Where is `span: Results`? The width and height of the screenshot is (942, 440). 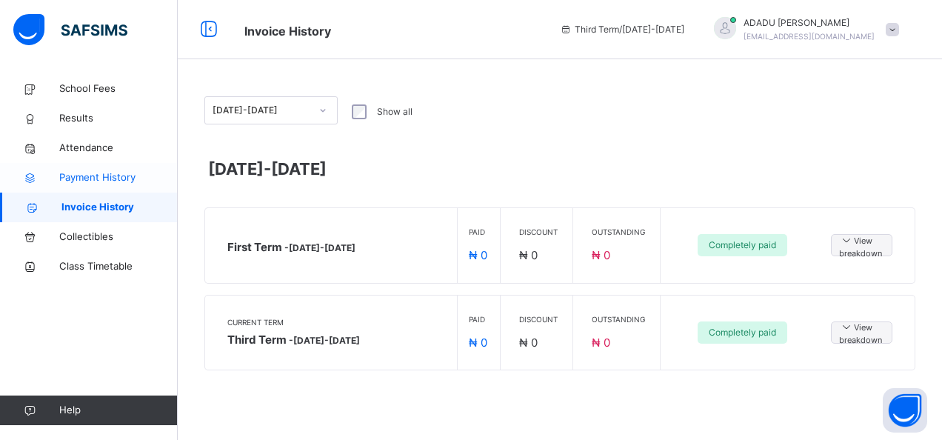
span: Results is located at coordinates (118, 118).